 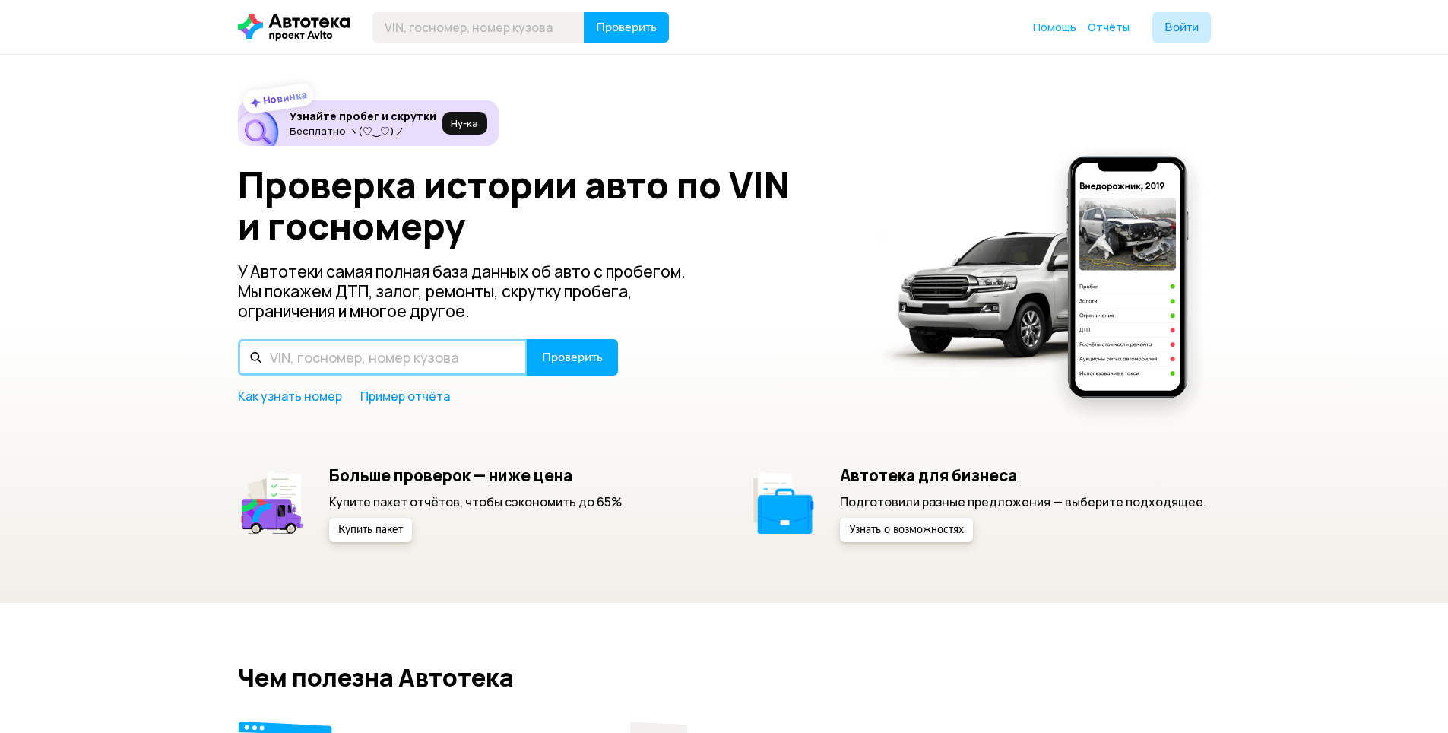 What do you see at coordinates (724, 677) in the screenshot?
I see `h2: Чем полезна Автотека` at bounding box center [724, 677].